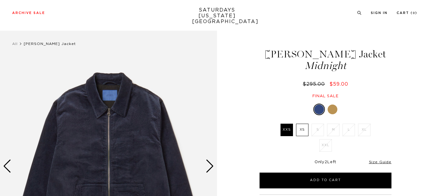 This screenshot has width=434, height=196. What do you see at coordinates (326, 162) in the screenshot?
I see `div: Only Left` at bounding box center [326, 162].